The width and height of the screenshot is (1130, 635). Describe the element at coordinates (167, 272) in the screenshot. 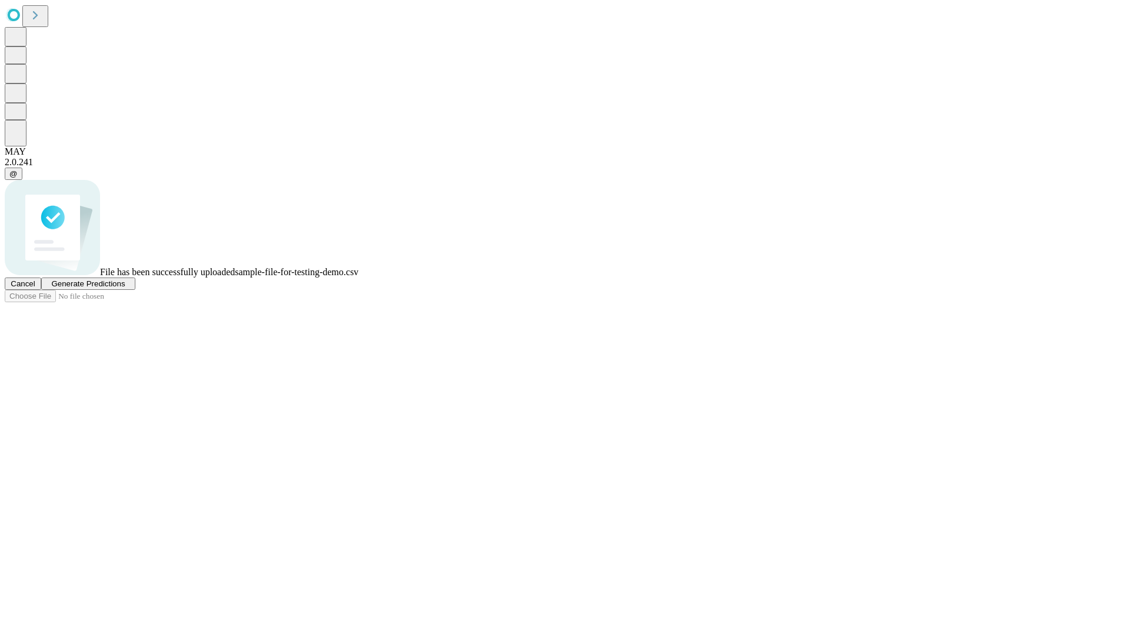

I see `span: File has been successfully uploaded` at that location.